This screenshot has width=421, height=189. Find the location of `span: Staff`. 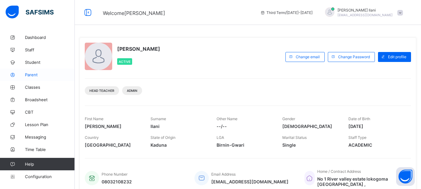

span: Staff is located at coordinates (50, 50).